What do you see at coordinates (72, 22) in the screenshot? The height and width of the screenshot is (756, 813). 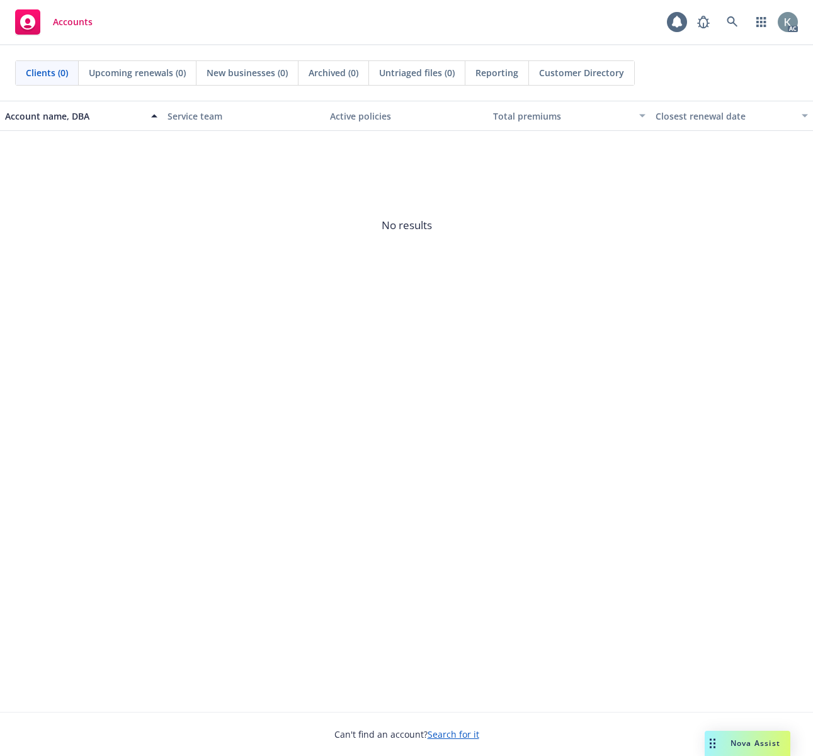 I see `span: Accounts` at bounding box center [72, 22].